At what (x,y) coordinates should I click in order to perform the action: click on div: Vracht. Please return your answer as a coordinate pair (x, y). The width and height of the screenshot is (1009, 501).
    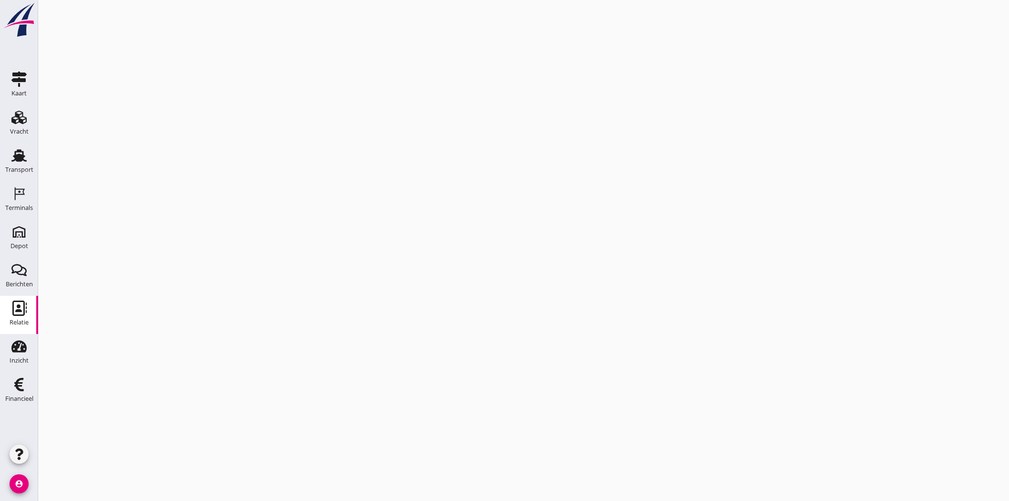
    Looking at the image, I should click on (19, 131).